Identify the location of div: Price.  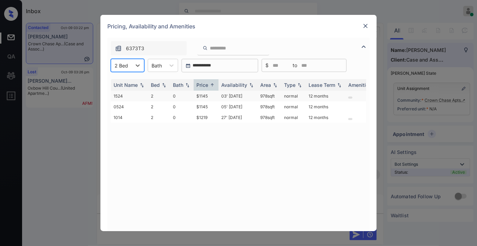
(202, 85).